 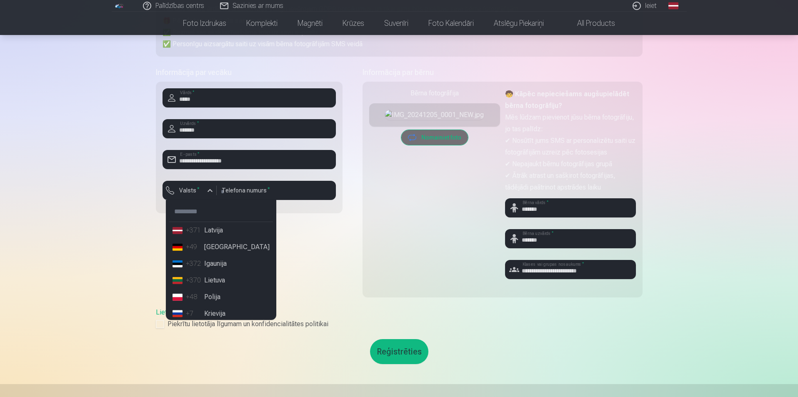 I want to click on button: Reģistrēties, so click(x=399, y=352).